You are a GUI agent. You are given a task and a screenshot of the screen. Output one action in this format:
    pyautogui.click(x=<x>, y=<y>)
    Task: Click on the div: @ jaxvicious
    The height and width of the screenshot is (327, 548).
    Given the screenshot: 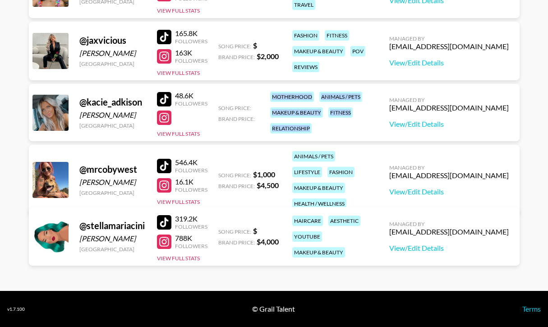 What is the action you would take?
    pyautogui.click(x=113, y=40)
    